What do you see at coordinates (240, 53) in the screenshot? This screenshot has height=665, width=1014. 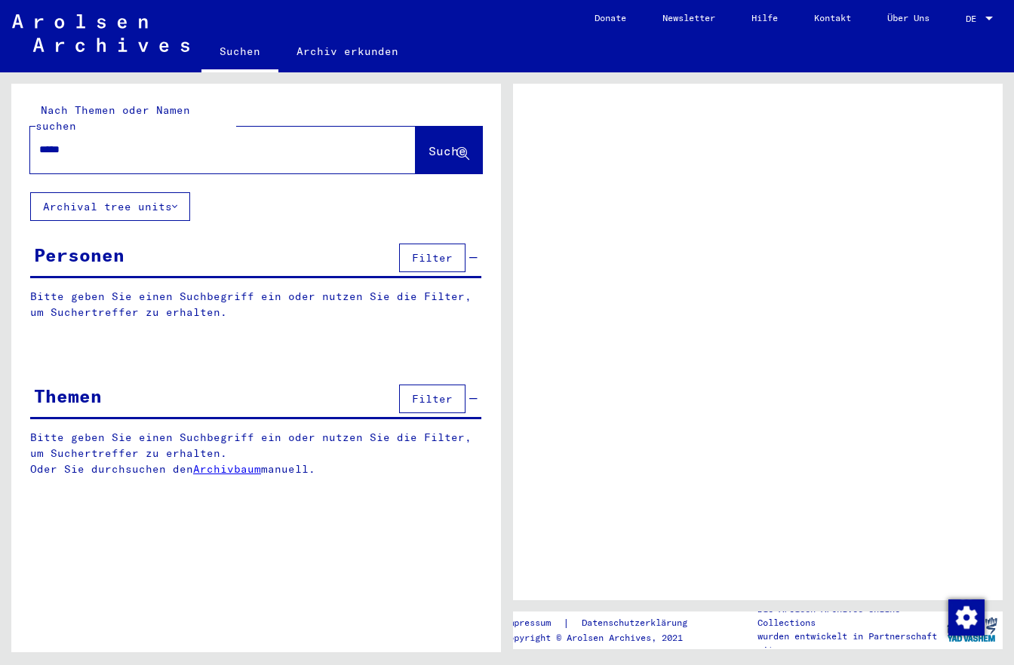 I see `a: Suchen` at bounding box center [240, 53].